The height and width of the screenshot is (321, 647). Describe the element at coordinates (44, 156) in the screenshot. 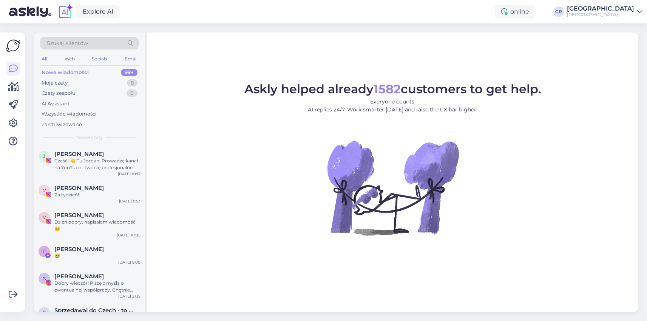

I see `span: J` at that location.